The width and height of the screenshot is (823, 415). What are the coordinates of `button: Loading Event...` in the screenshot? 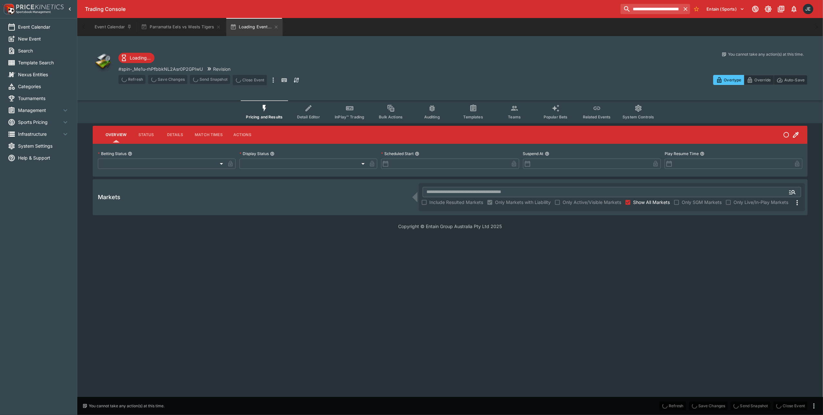 It's located at (254, 27).